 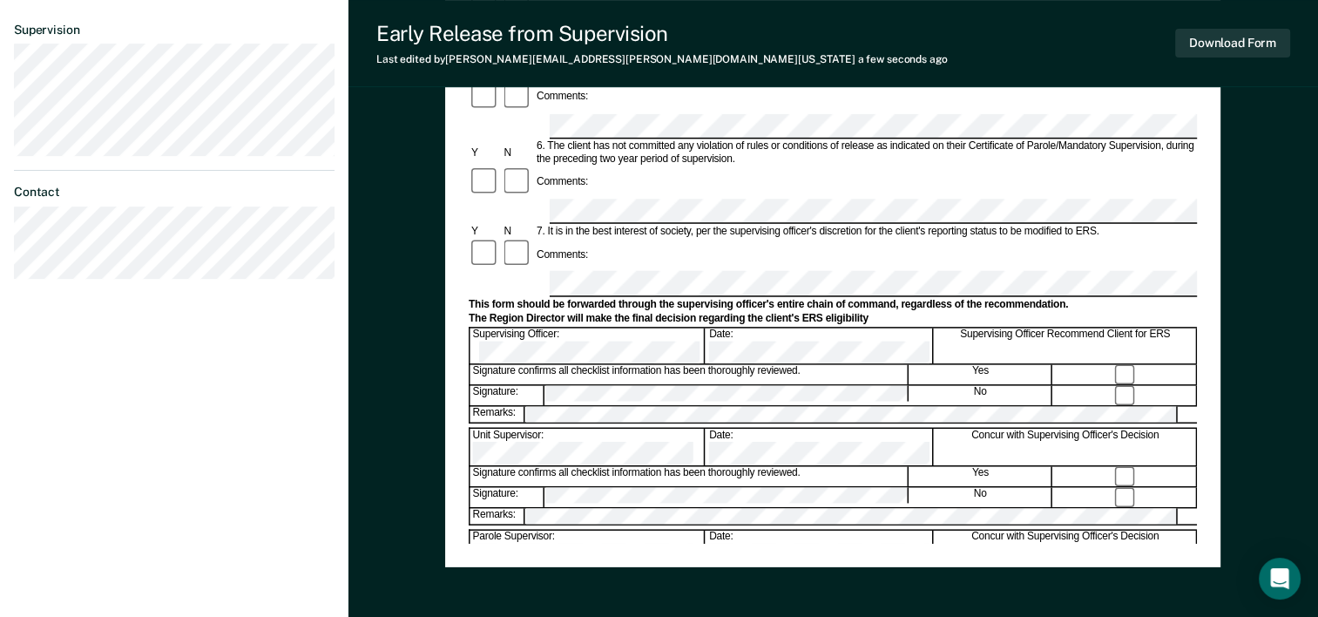 I want to click on div: Open Intercom Messenger, so click(x=1279, y=578).